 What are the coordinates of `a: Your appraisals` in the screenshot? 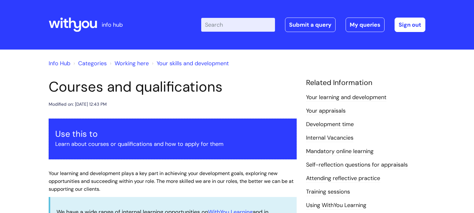 It's located at (326, 111).